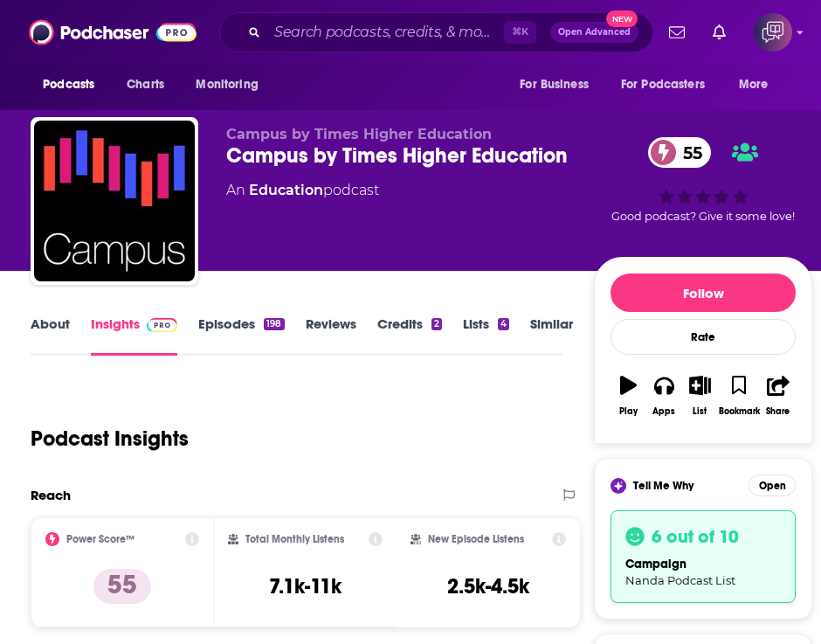 Image resolution: width=821 pixels, height=644 pixels. I want to click on button: Share, so click(778, 396).